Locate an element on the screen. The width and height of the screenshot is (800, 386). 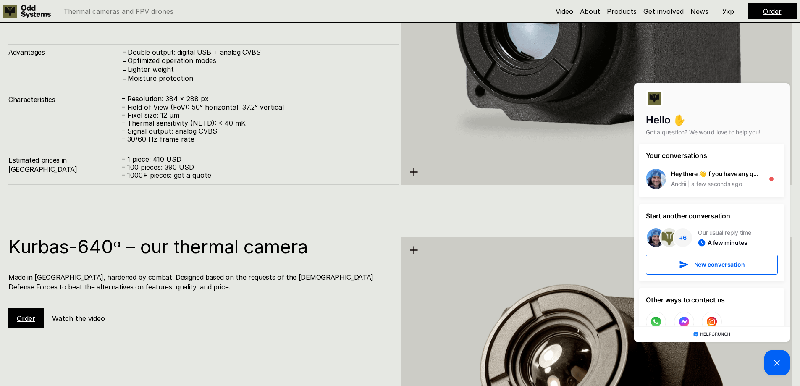
p: Our usual reply time is located at coordinates (92, 152).